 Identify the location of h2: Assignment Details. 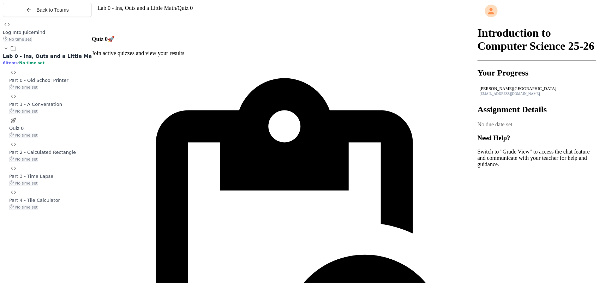
(537, 109).